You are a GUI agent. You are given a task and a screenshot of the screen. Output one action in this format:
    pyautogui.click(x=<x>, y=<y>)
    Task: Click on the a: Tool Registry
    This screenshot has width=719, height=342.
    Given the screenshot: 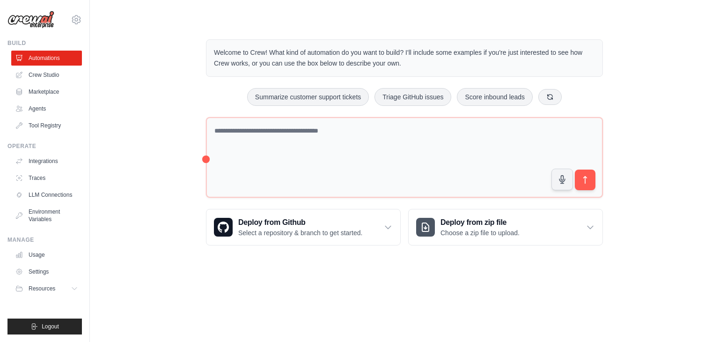 What is the action you would take?
    pyautogui.click(x=46, y=125)
    